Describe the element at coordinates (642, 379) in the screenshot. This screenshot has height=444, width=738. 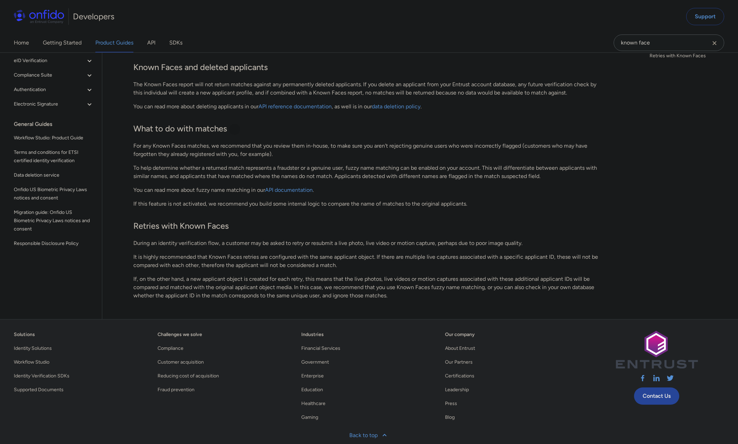
I see `a: Follow us facebook` at that location.